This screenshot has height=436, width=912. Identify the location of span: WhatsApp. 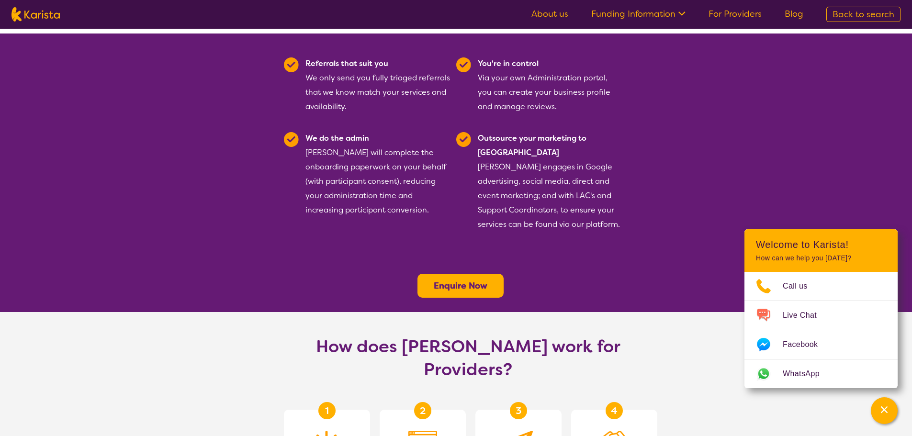
(807, 374).